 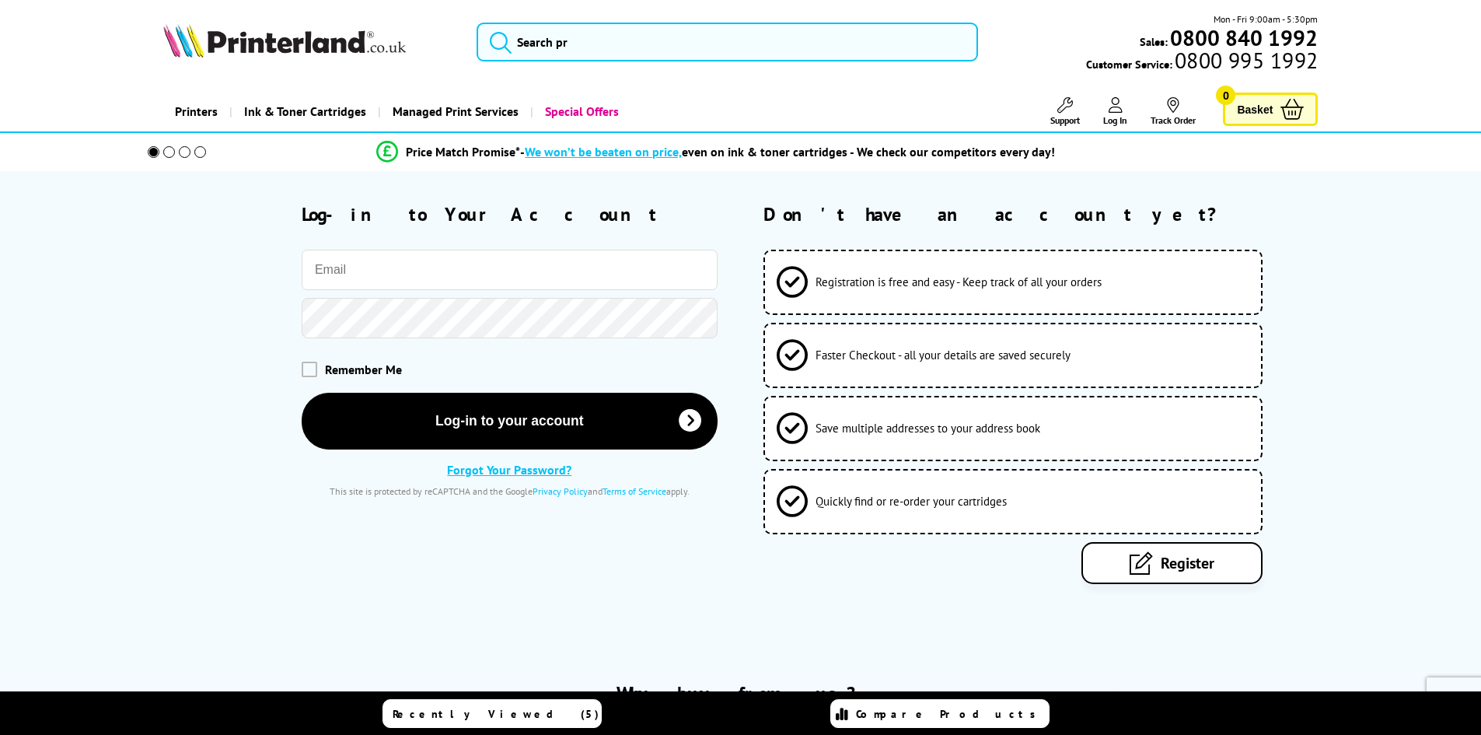 What do you see at coordinates (1065, 111) in the screenshot?
I see `a: Support` at bounding box center [1065, 111].